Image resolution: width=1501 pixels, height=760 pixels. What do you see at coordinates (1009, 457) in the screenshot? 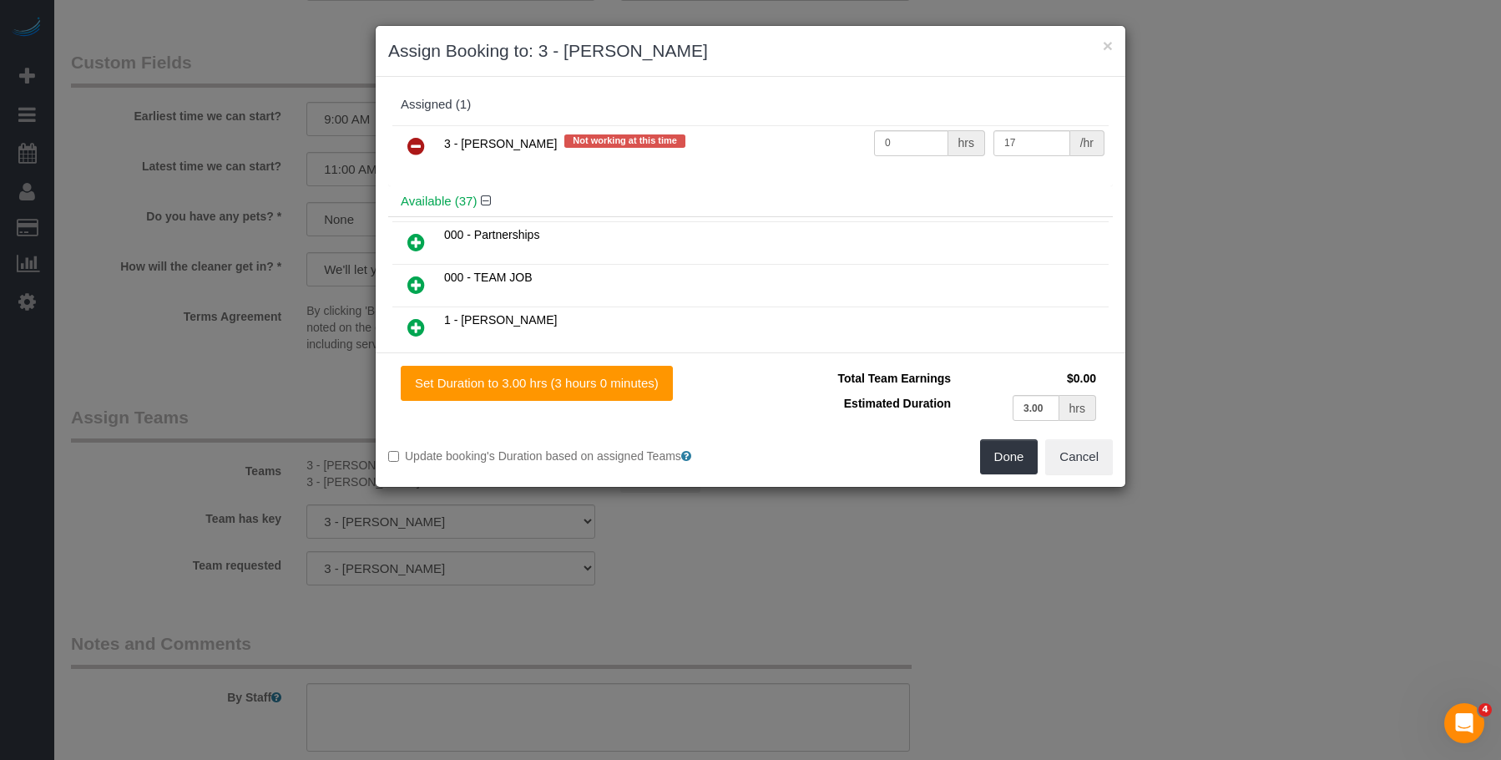
I see `button: Done` at bounding box center [1009, 457].